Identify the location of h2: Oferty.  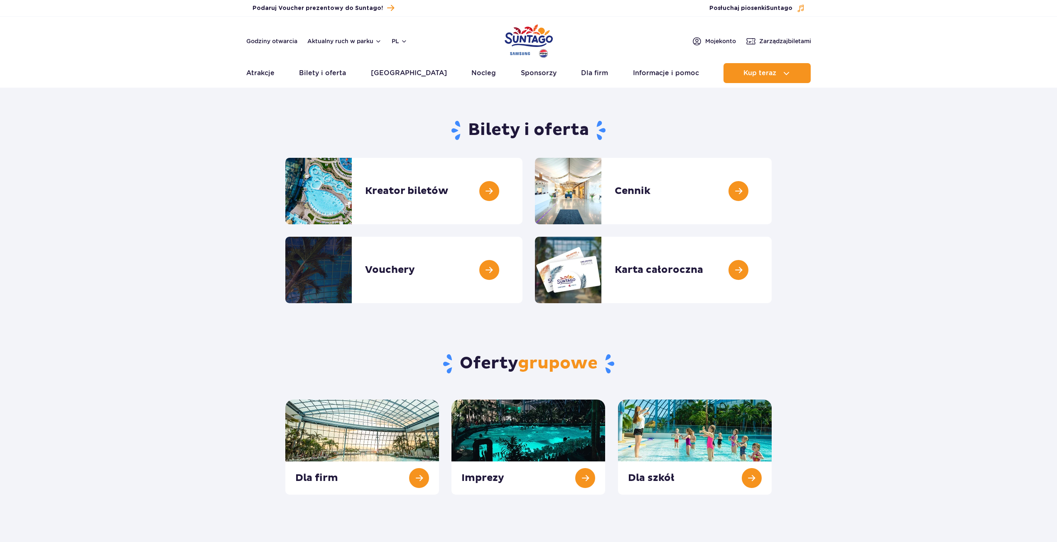
(528, 364).